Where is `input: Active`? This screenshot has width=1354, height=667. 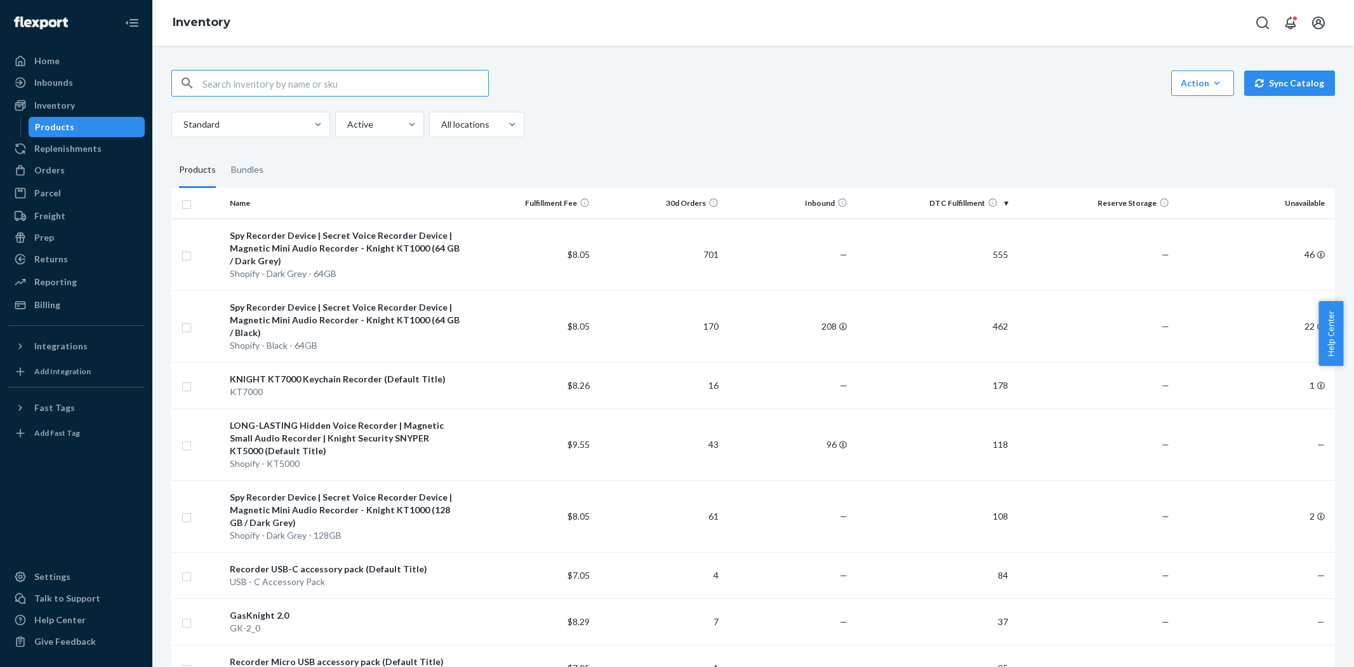
input: Active is located at coordinates (347, 124).